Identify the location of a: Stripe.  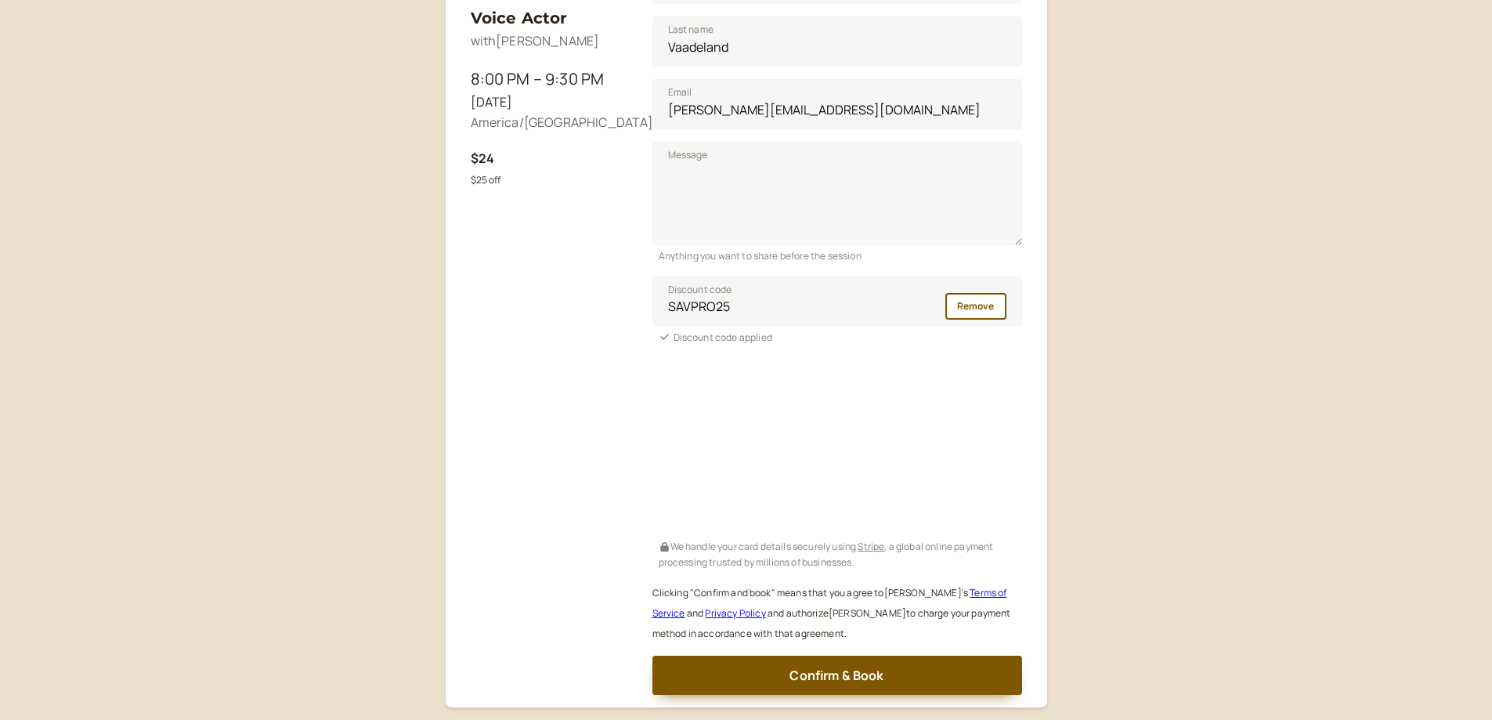
(871, 546).